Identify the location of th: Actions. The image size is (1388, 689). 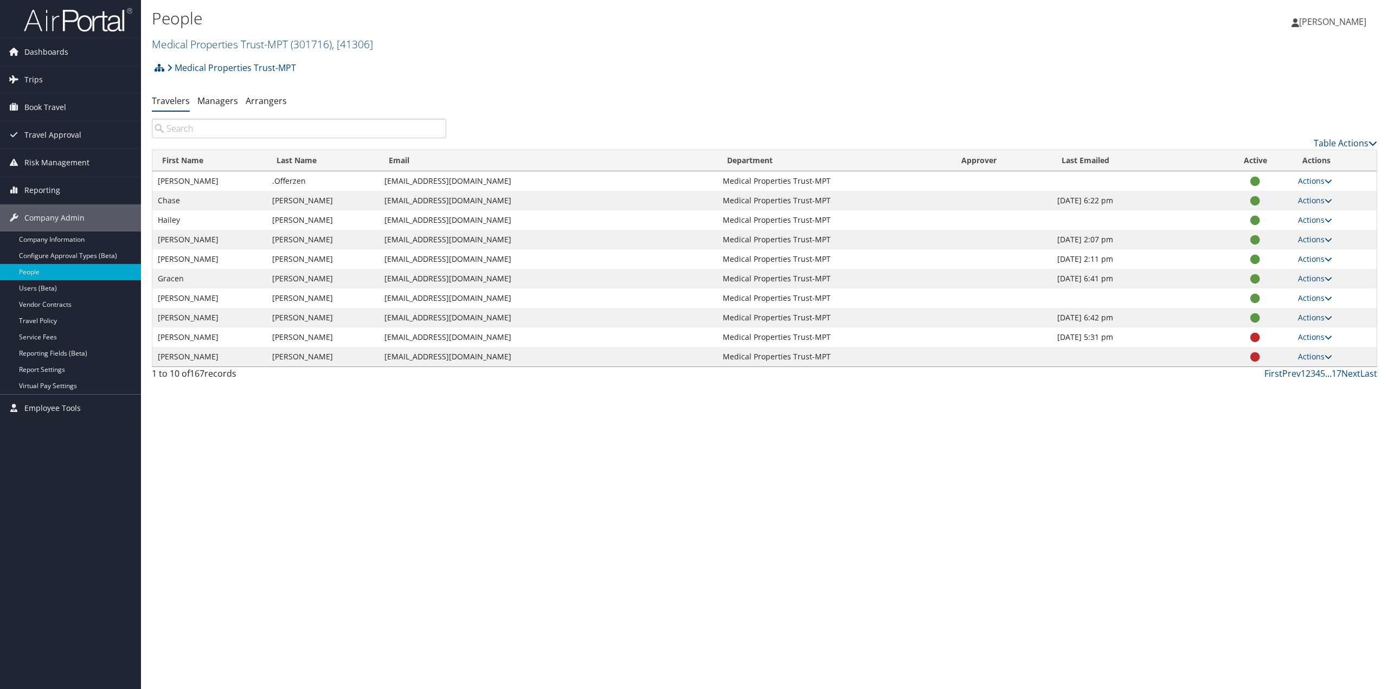
(1335, 161).